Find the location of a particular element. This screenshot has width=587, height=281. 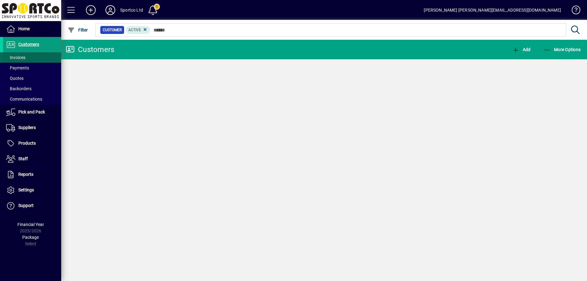

span: Invoices is located at coordinates (16, 57).